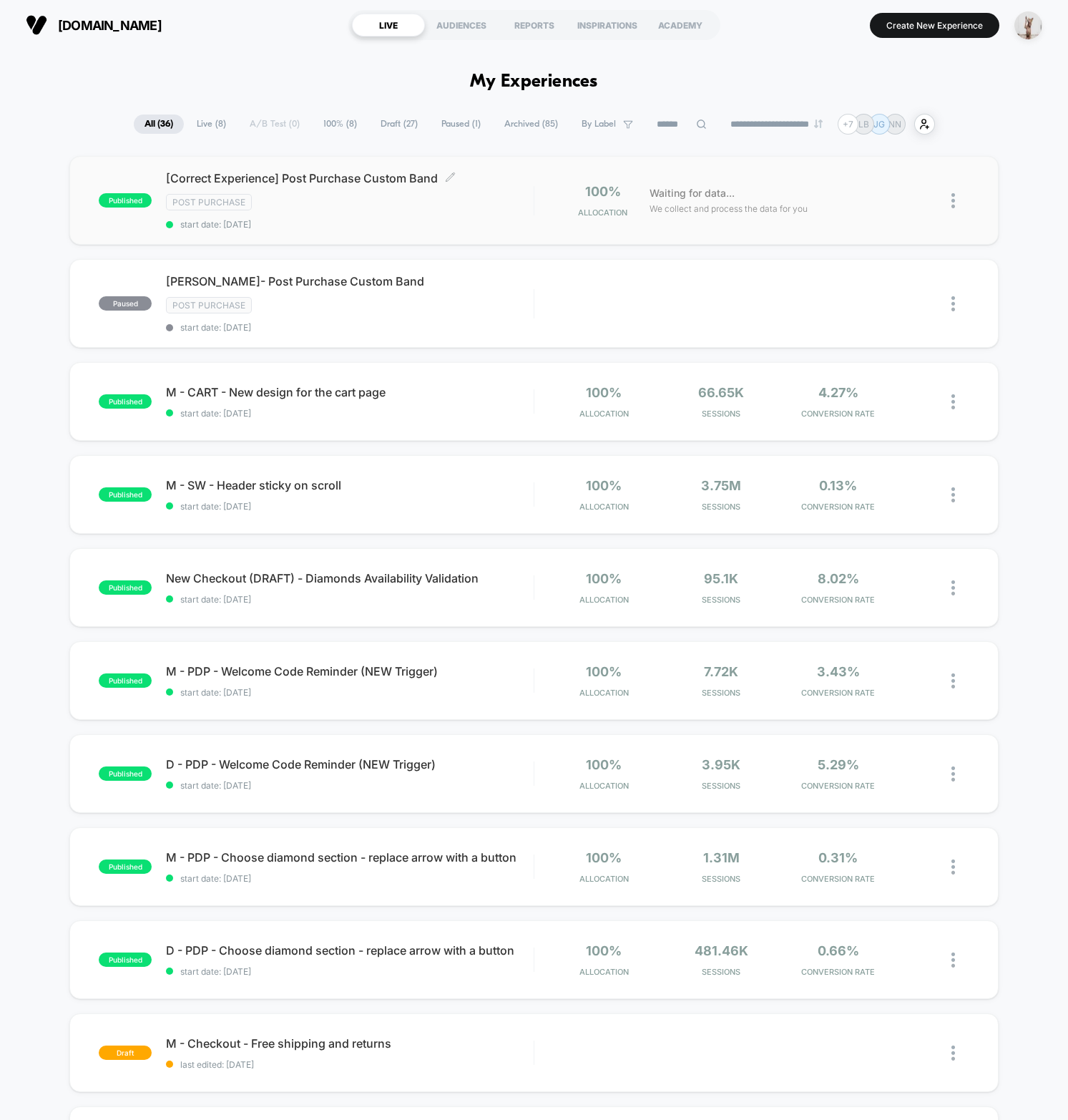  Describe the element at coordinates (340, 124) in the screenshot. I see `span: 100% ( 8 )` at that location.